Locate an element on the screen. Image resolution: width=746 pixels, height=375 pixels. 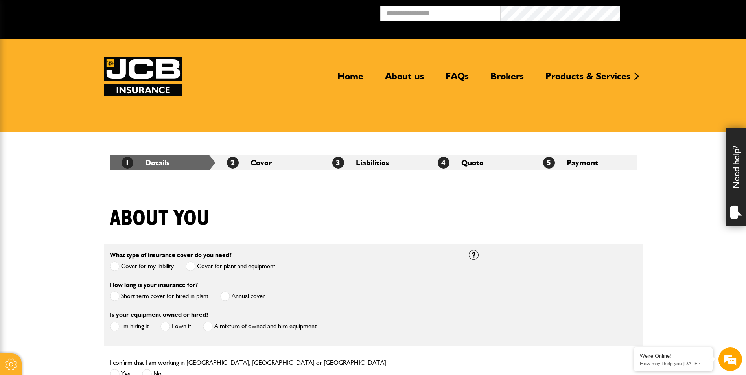
img: JCB Insurance Services logo is located at coordinates (143, 76).